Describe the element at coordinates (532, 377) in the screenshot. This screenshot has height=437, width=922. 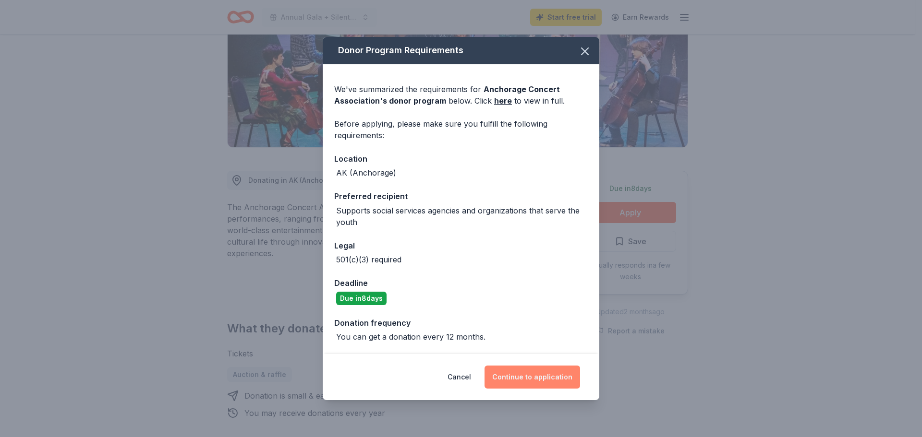
I see `button: Continue to application` at that location.